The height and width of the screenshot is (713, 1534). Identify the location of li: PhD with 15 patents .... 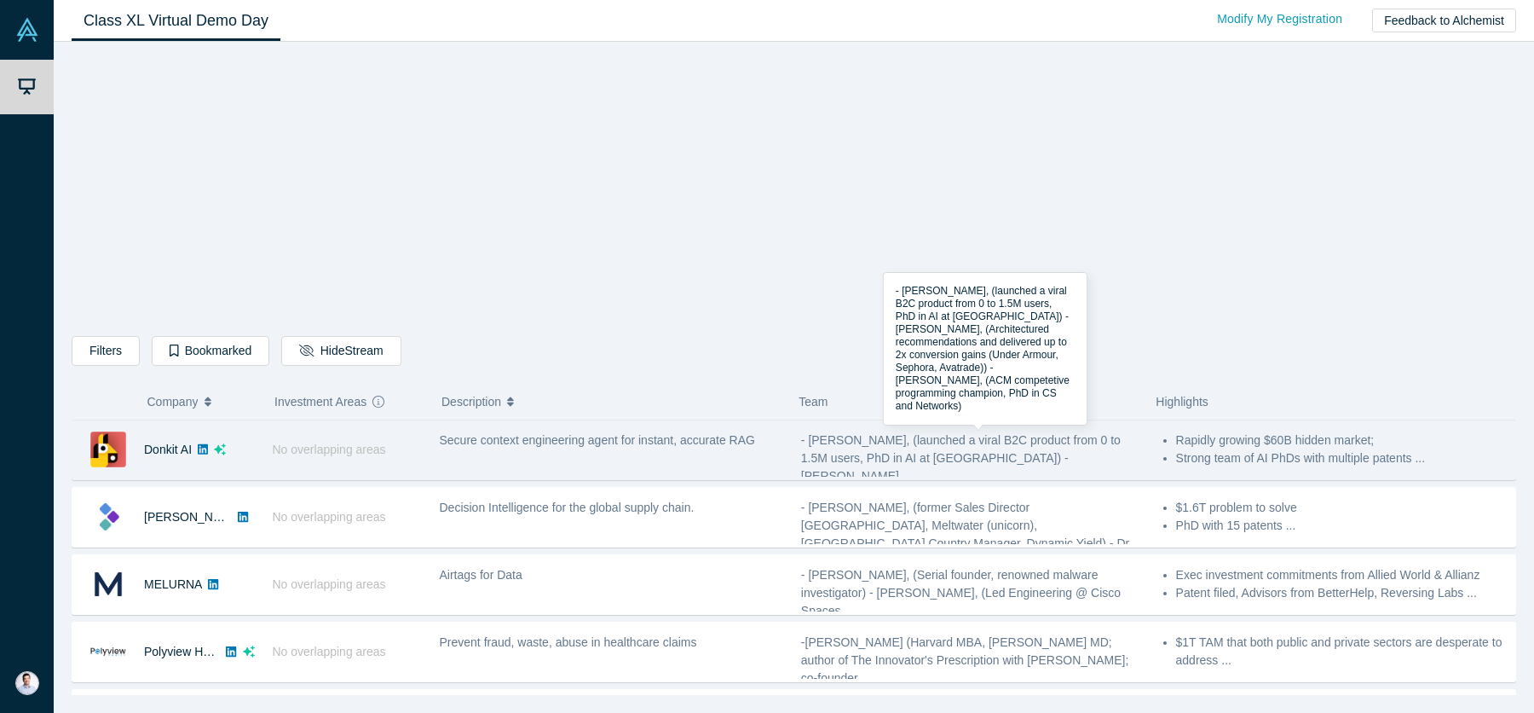
(1342, 525).